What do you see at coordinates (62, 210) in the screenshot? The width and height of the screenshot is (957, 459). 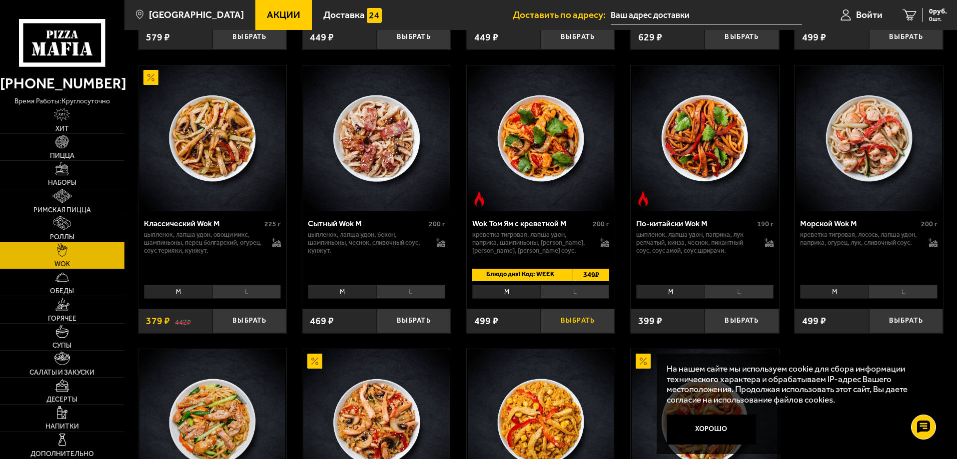 I see `span: Римская пицца` at bounding box center [62, 210].